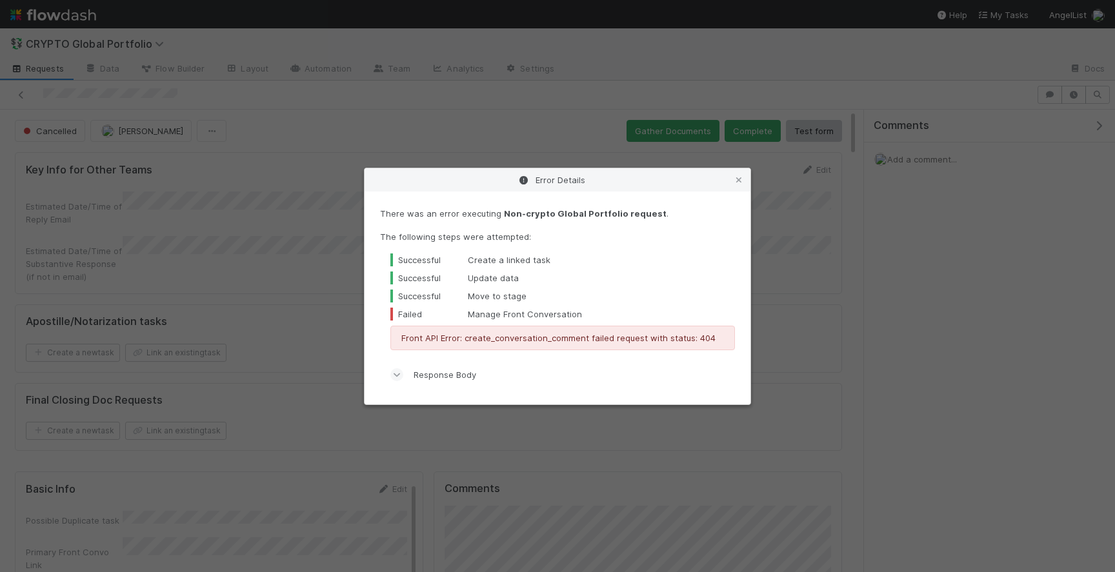 This screenshot has height=572, width=1115. I want to click on span: Response Body, so click(444, 375).